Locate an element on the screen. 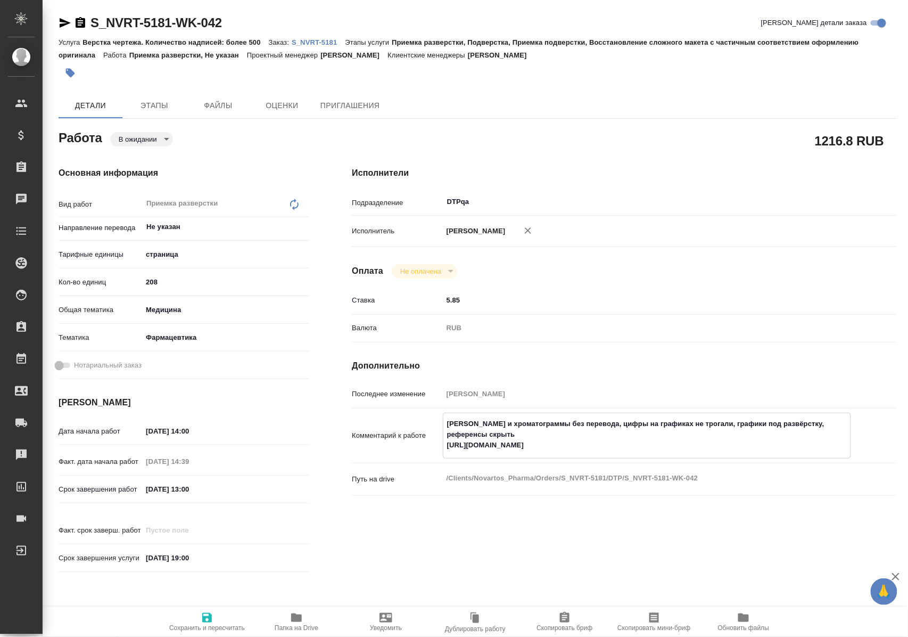  h2: Работа is located at coordinates (80, 137).